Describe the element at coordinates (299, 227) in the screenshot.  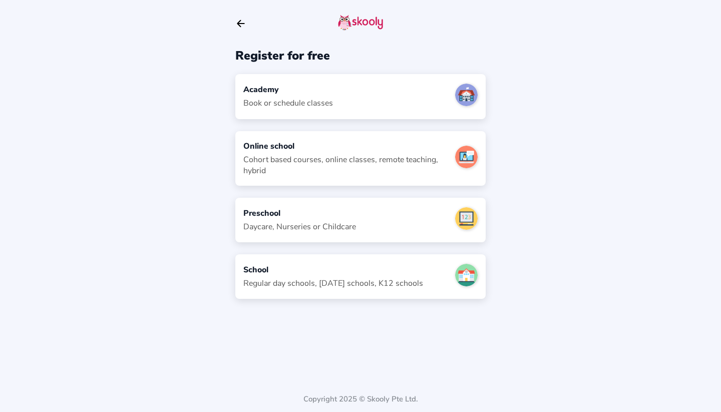
I see `div: Daycare, Nurseries or Childcare` at that location.